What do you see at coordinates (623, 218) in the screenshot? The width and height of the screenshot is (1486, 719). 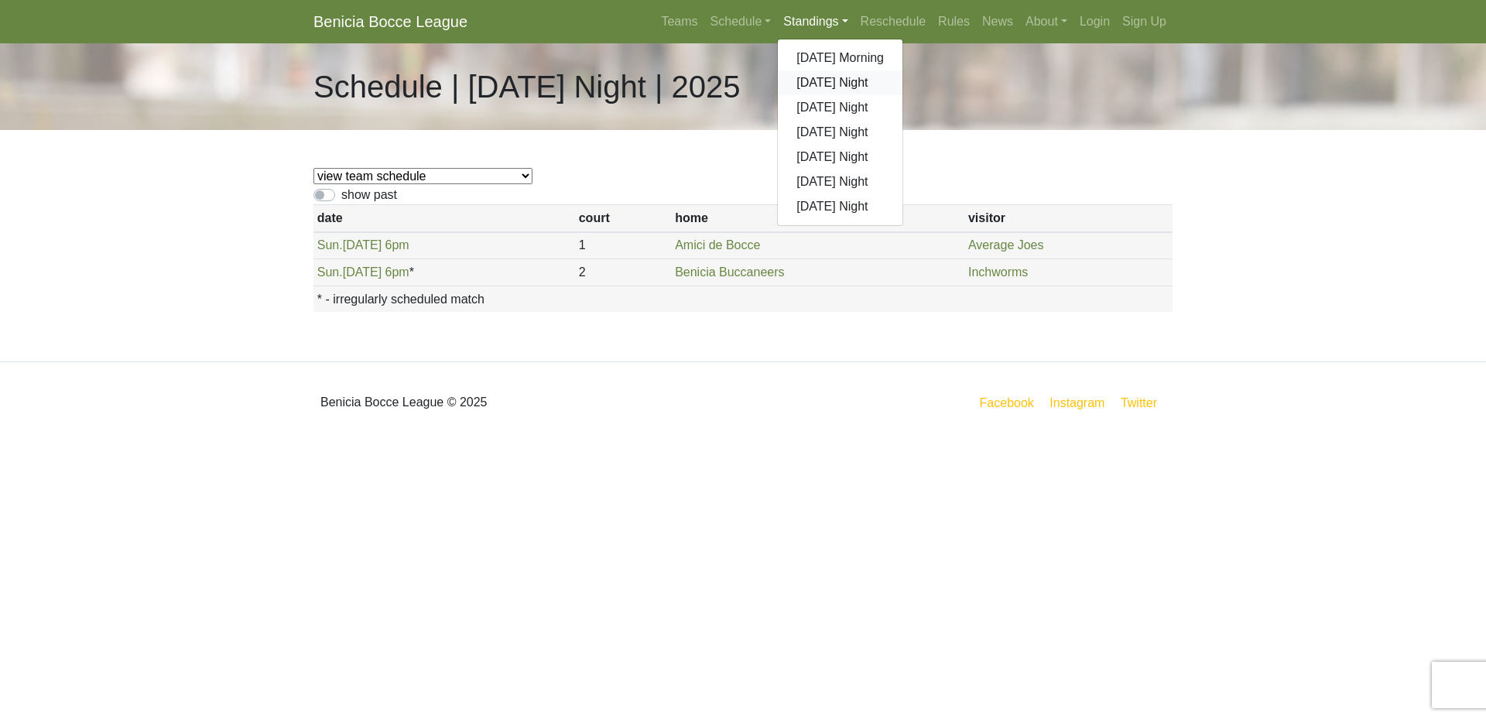 I see `th: court` at bounding box center [623, 218].